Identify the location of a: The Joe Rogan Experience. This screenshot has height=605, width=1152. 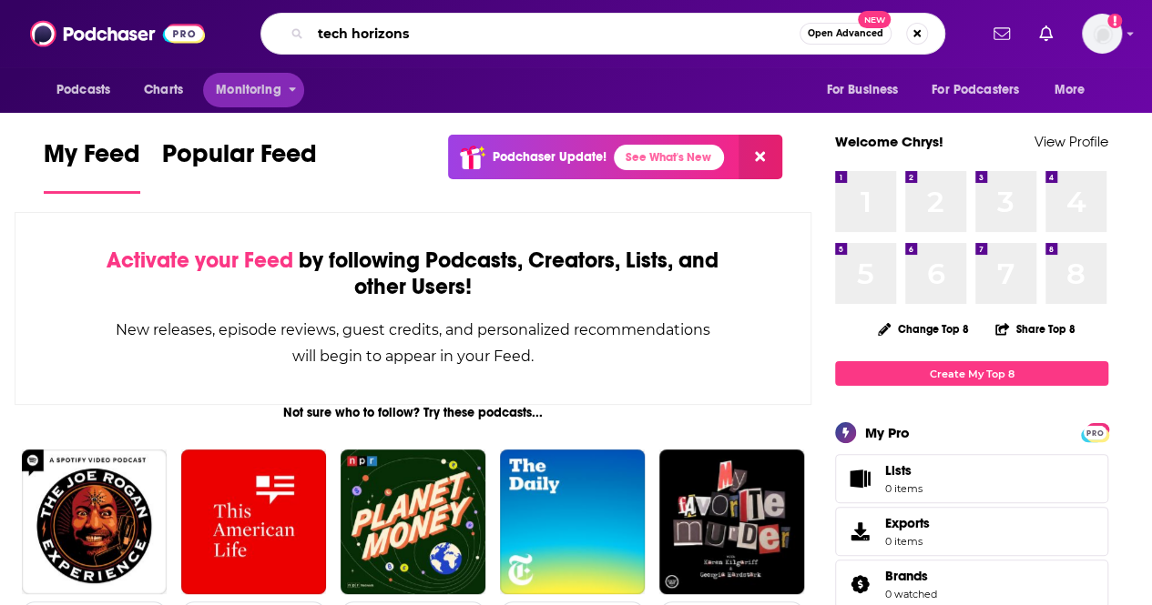
(94, 522).